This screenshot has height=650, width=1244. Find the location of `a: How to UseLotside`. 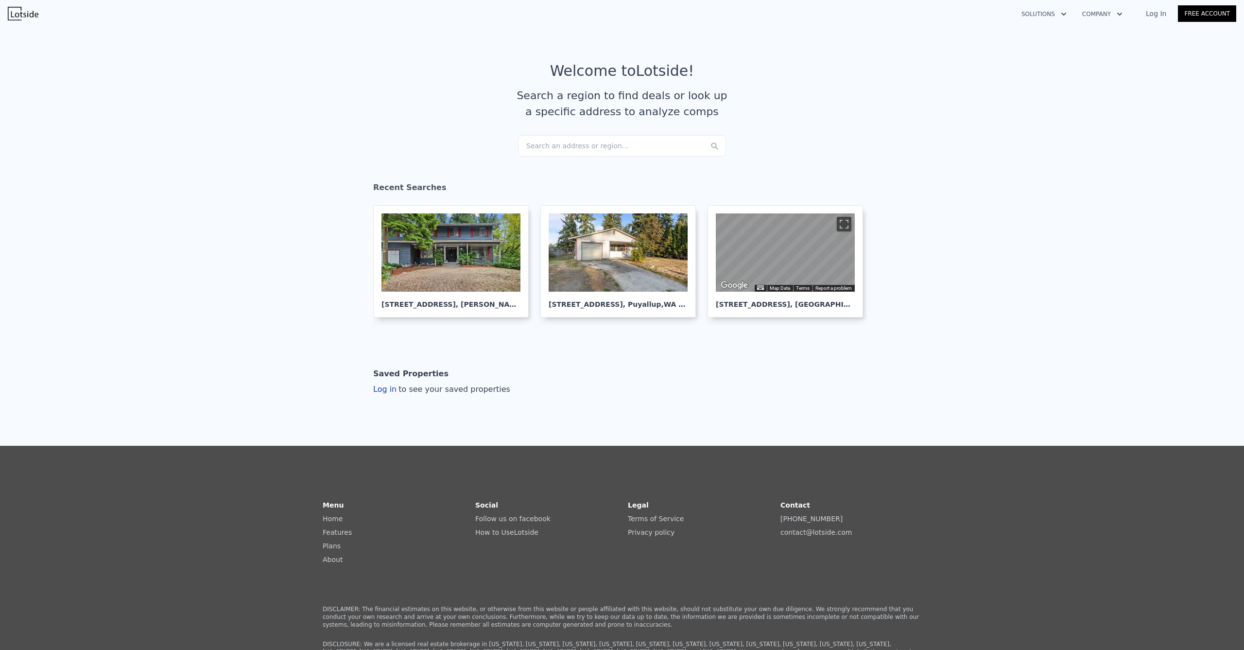

a: How to UseLotside is located at coordinates (507, 532).